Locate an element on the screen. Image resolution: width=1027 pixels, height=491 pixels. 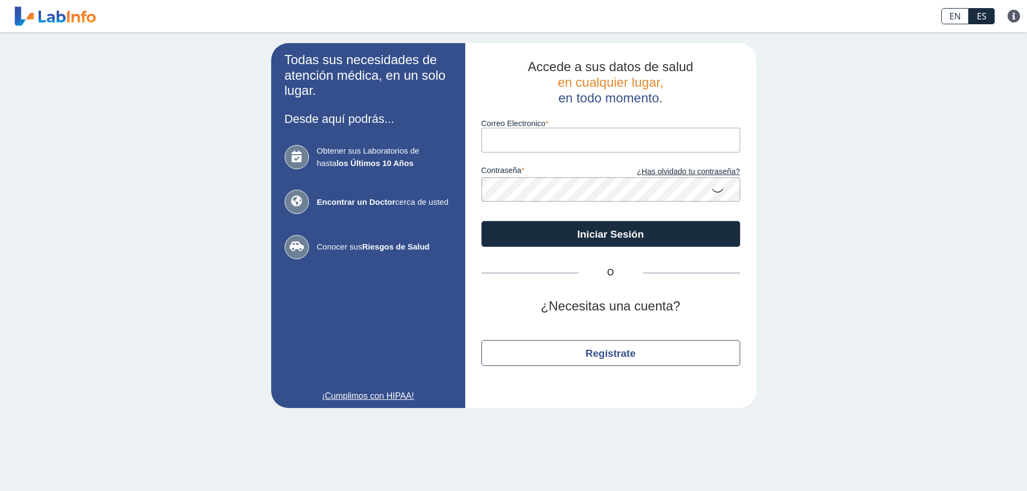
h3: Desde aquí podrás... is located at coordinates (368, 119).